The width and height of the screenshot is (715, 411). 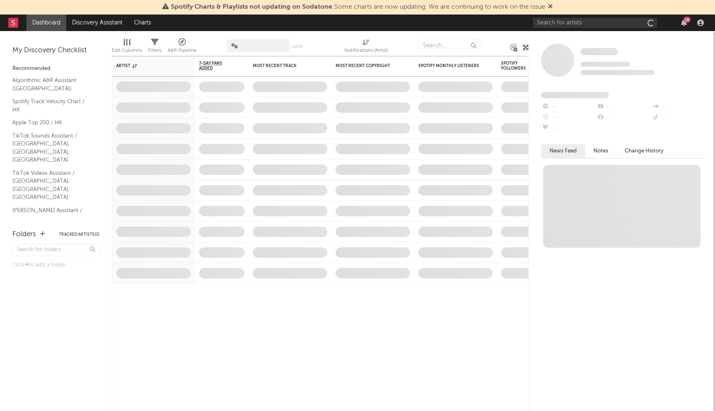 What do you see at coordinates (618, 72) in the screenshot?
I see `span: 0 fans last week` at bounding box center [618, 72].